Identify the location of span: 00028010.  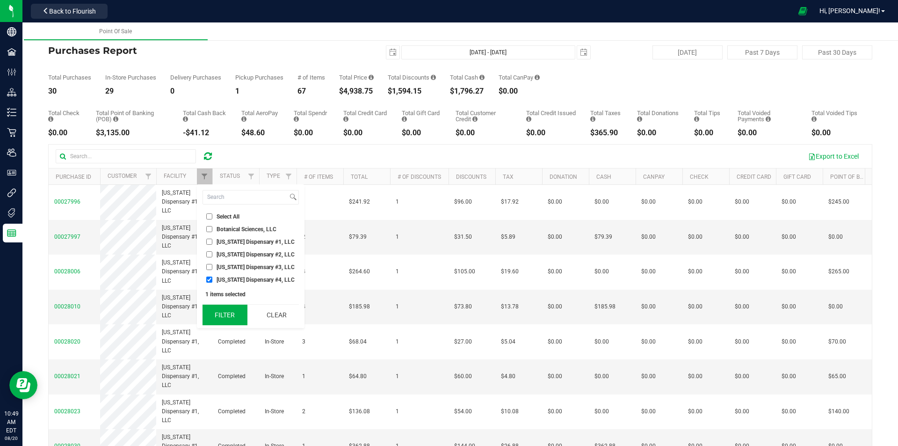
(67, 306).